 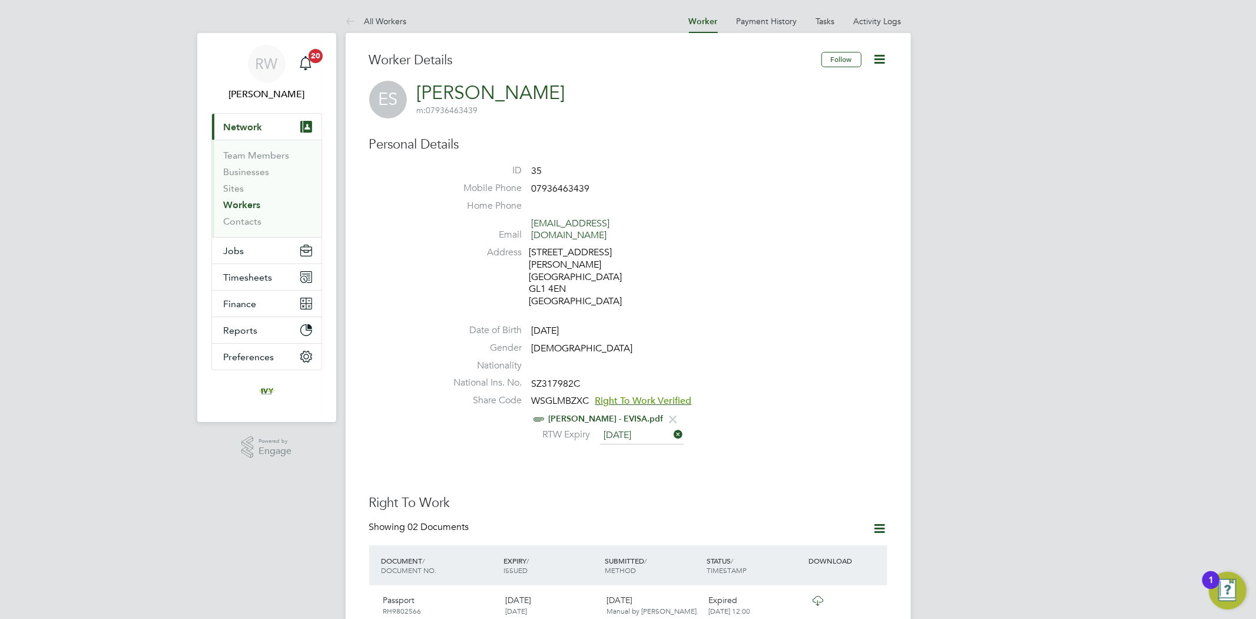 What do you see at coordinates (267, 303) in the screenshot?
I see `button: Finance` at bounding box center [267, 303].